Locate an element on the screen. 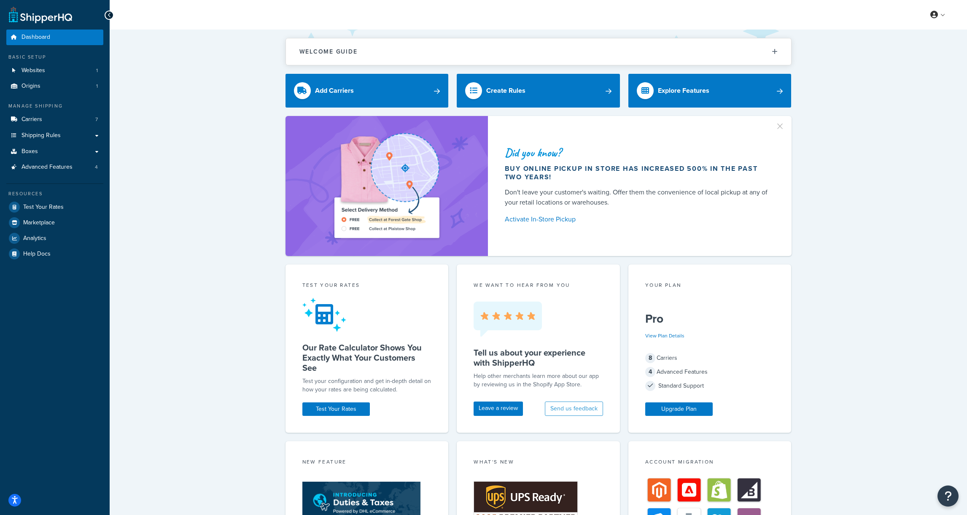  a: Advanced Features4 is located at coordinates (55, 167).